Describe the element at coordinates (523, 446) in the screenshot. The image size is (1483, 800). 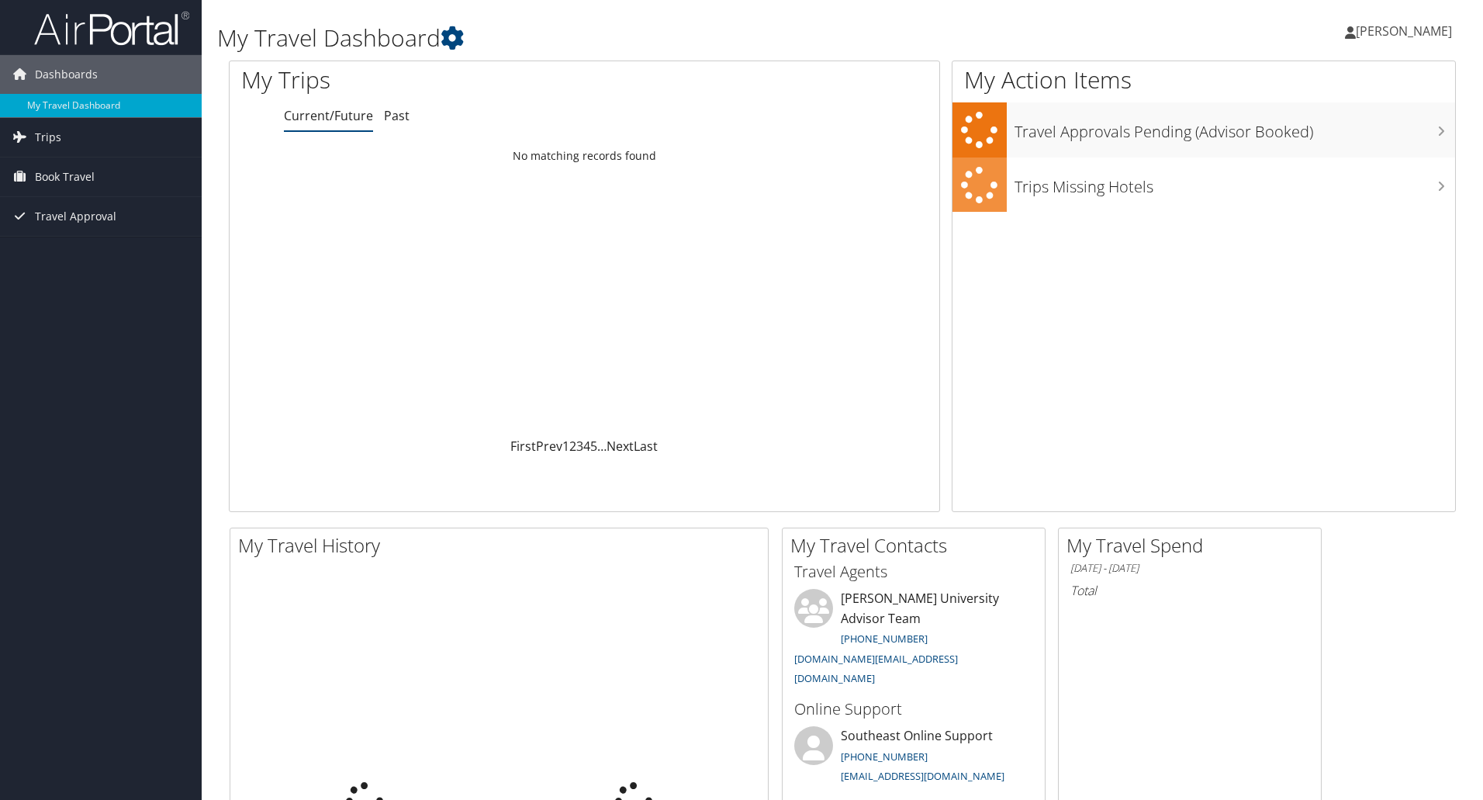
I see `a: First` at that location.